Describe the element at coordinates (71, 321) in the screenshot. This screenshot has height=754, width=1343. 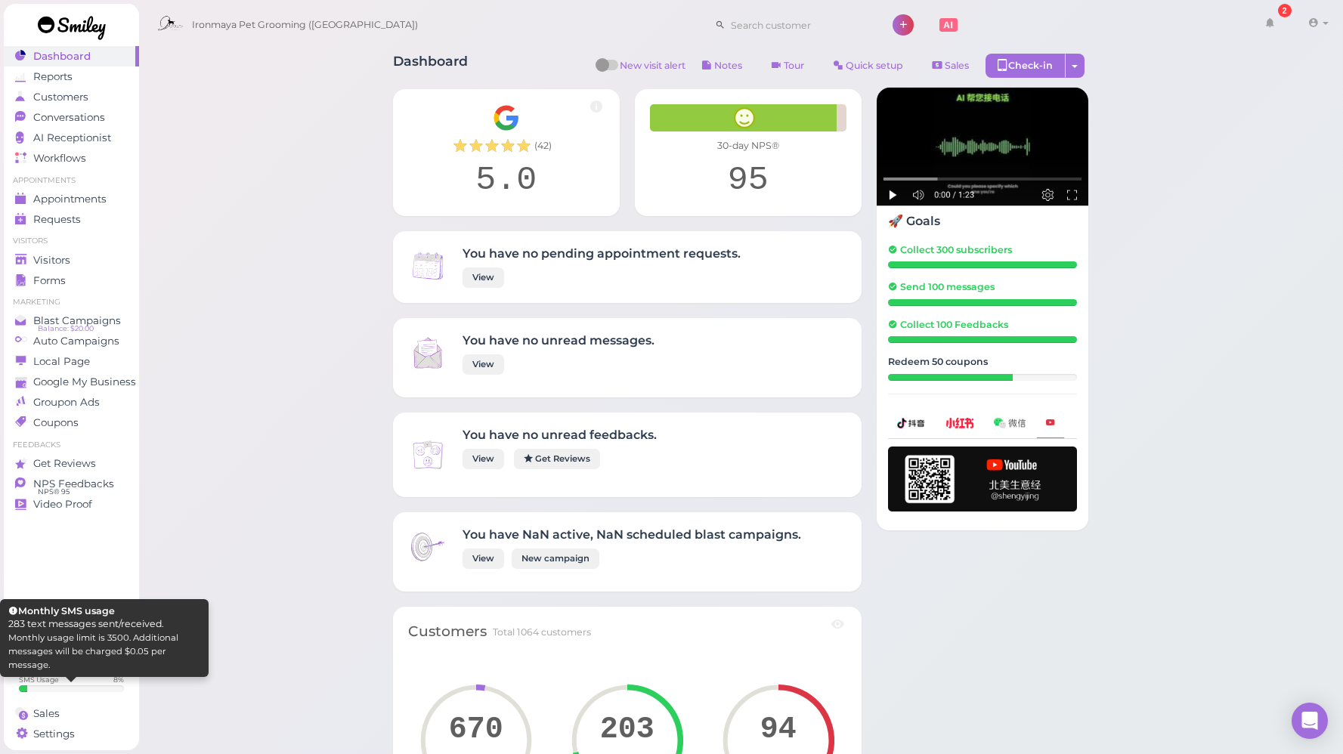
I see `a: Blast Campaigns Balance: $20.00` at that location.